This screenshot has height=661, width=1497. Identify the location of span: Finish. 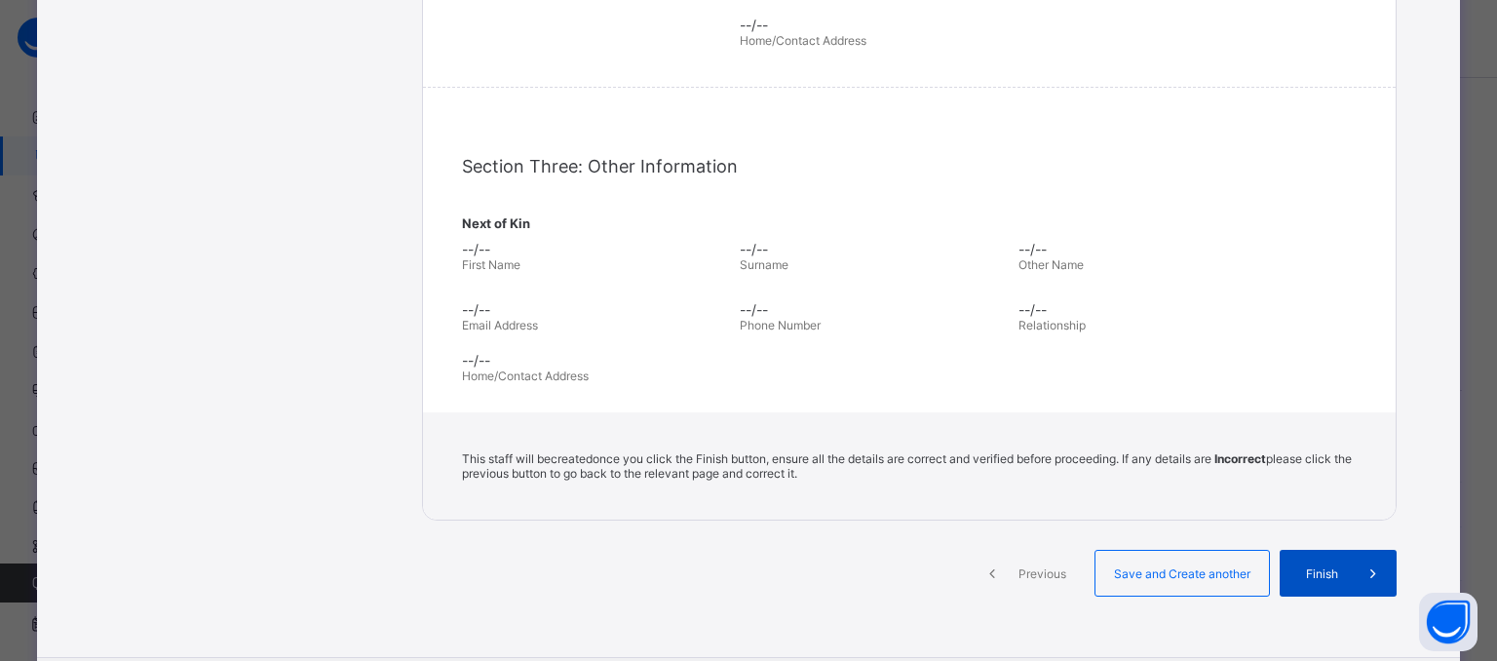
(1322, 573).